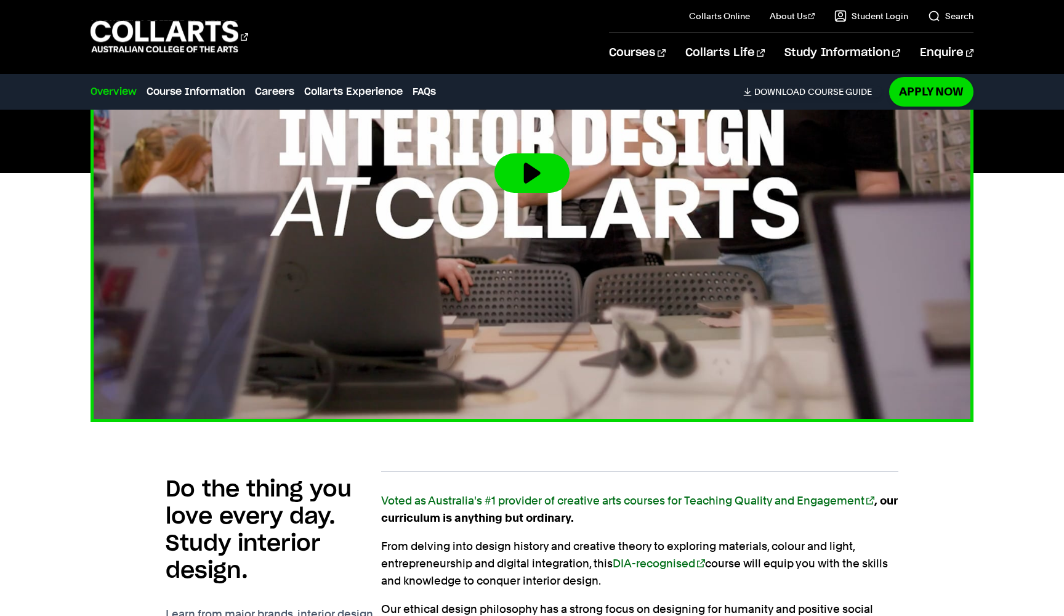  Describe the element at coordinates (720, 16) in the screenshot. I see `a: Collarts Online` at that location.